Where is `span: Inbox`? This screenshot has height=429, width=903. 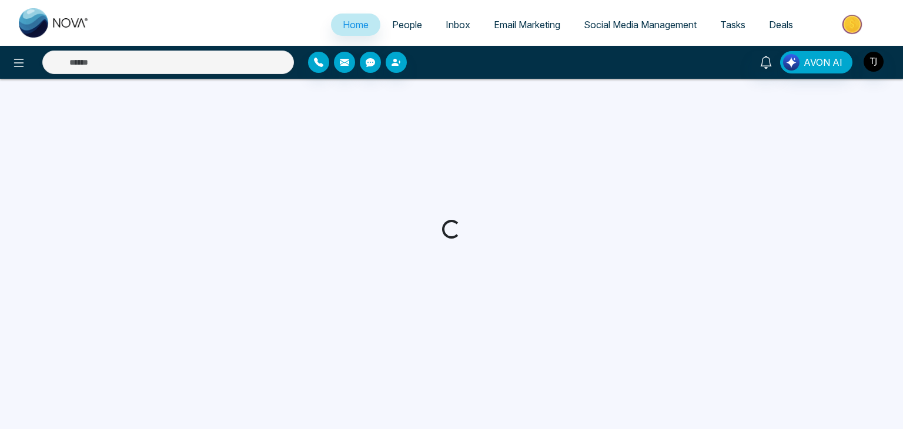
span: Inbox is located at coordinates (458, 25).